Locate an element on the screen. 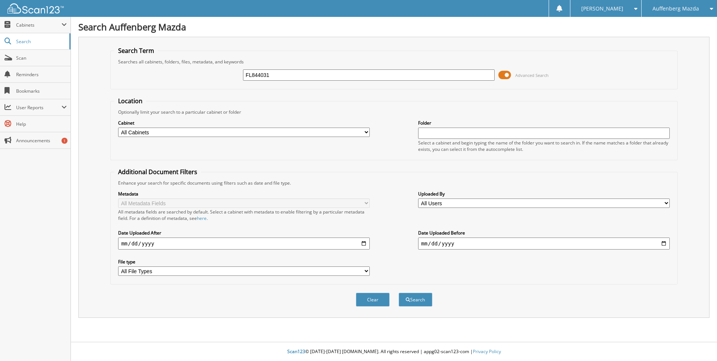  div: All metadata fields are searched by default. Select a cabinet with metadata to enable filtering b... is located at coordinates (244, 215).